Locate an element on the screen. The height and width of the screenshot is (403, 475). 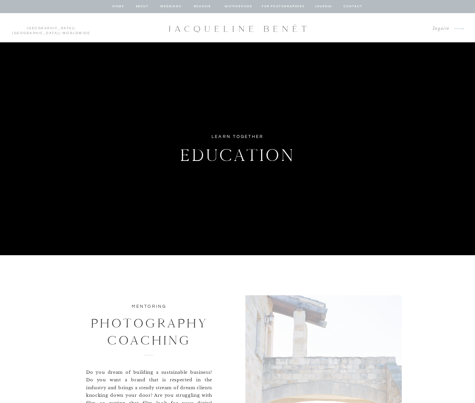
nav: Motherhood is located at coordinates (238, 7).